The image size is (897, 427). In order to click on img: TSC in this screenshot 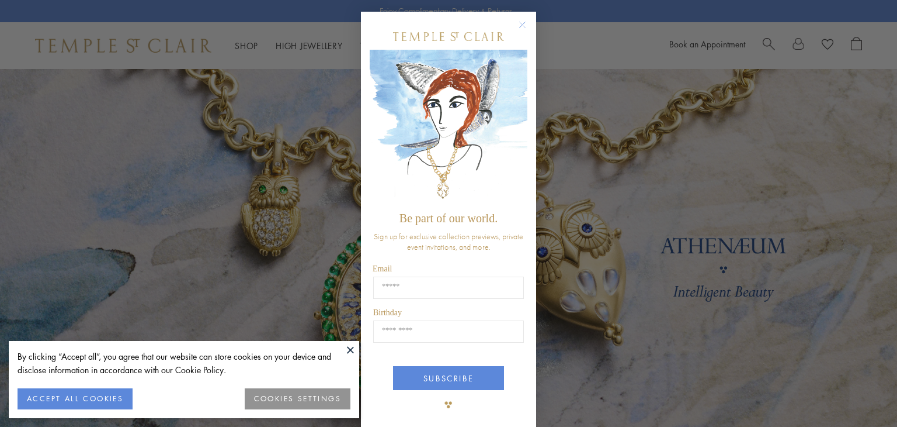, I will do `click(449, 404)`.